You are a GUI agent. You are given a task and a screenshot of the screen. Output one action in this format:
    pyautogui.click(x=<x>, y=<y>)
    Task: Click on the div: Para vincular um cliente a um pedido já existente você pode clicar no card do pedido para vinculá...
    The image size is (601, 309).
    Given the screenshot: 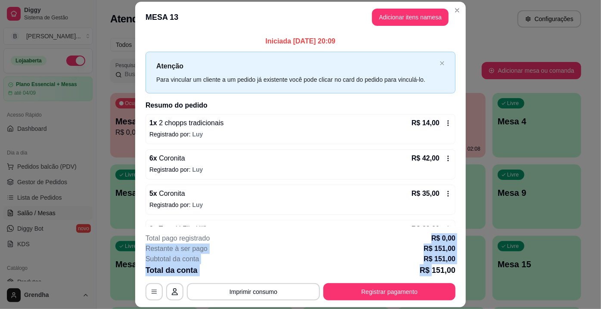 What is the action you would take?
    pyautogui.click(x=296, y=80)
    